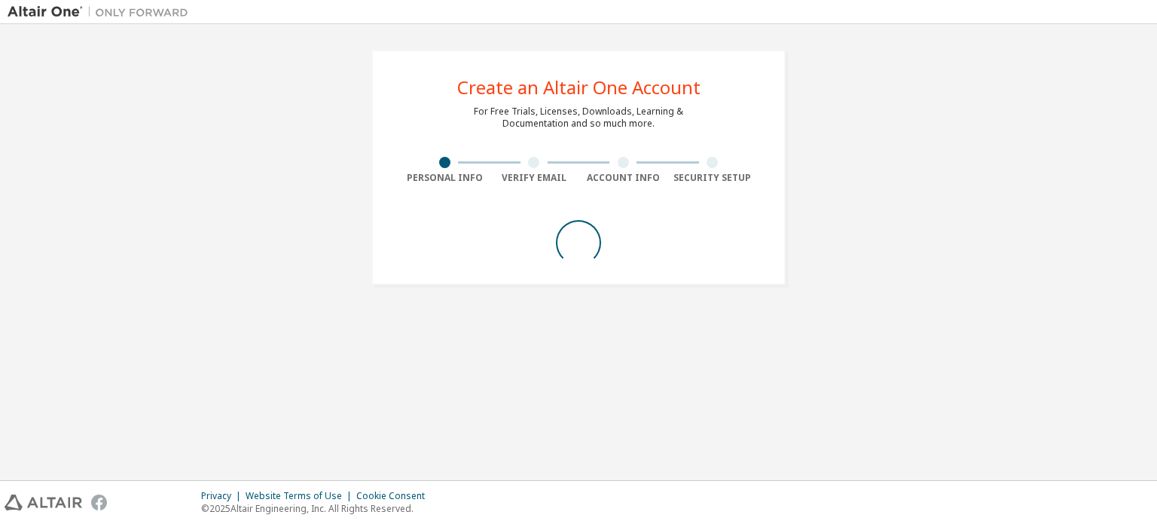 This screenshot has height=524, width=1157. I want to click on div: Account Info, so click(623, 178).